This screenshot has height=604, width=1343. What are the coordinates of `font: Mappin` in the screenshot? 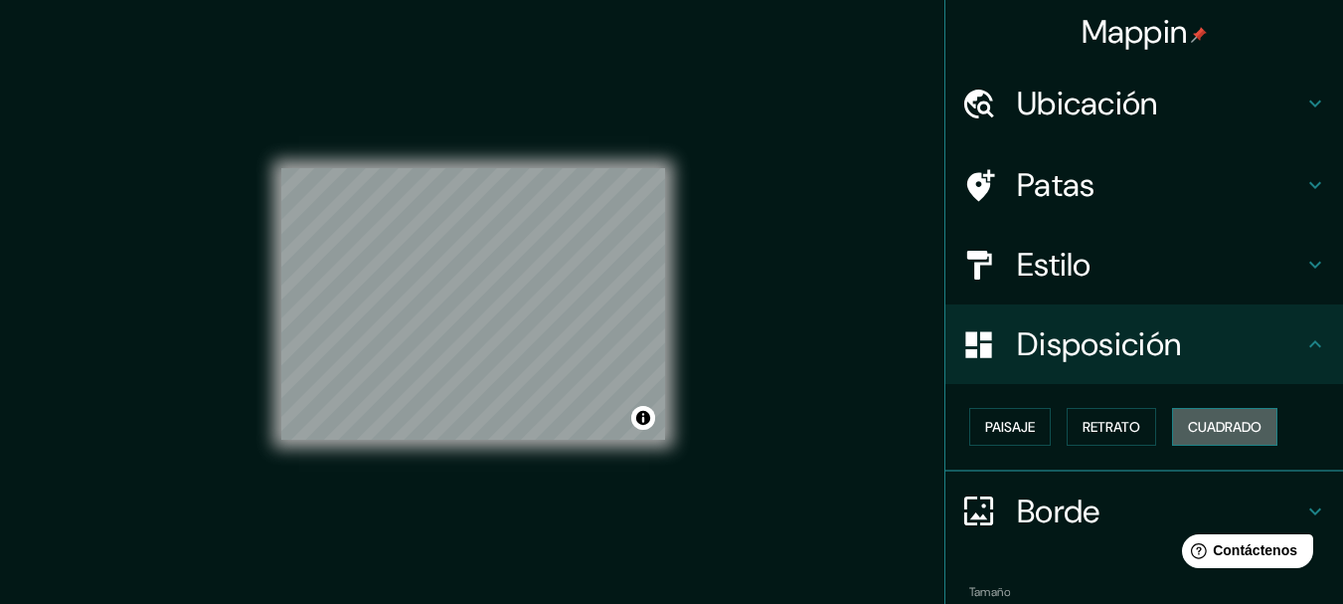 It's located at (1135, 32).